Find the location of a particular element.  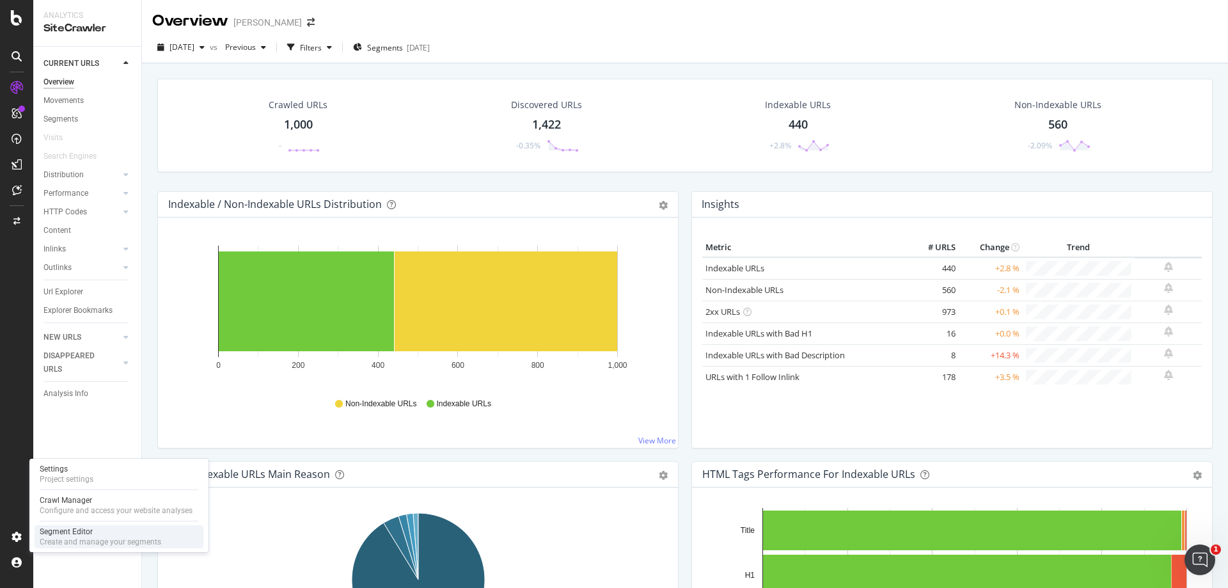

text: H1 is located at coordinates (750, 575).